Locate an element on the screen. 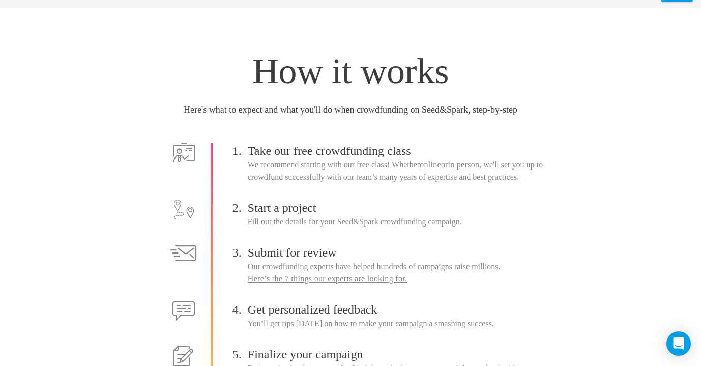 Image resolution: width=701 pixels, height=366 pixels. p: Our crowdfunding experts have helped hundreds of campaigns raise millions. is located at coordinates (402, 273).